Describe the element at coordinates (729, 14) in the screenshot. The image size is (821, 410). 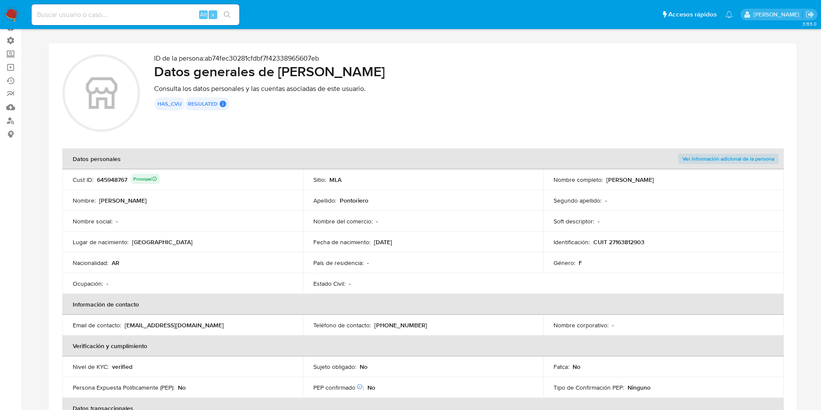
I see `a: Notificaciones` at that location.